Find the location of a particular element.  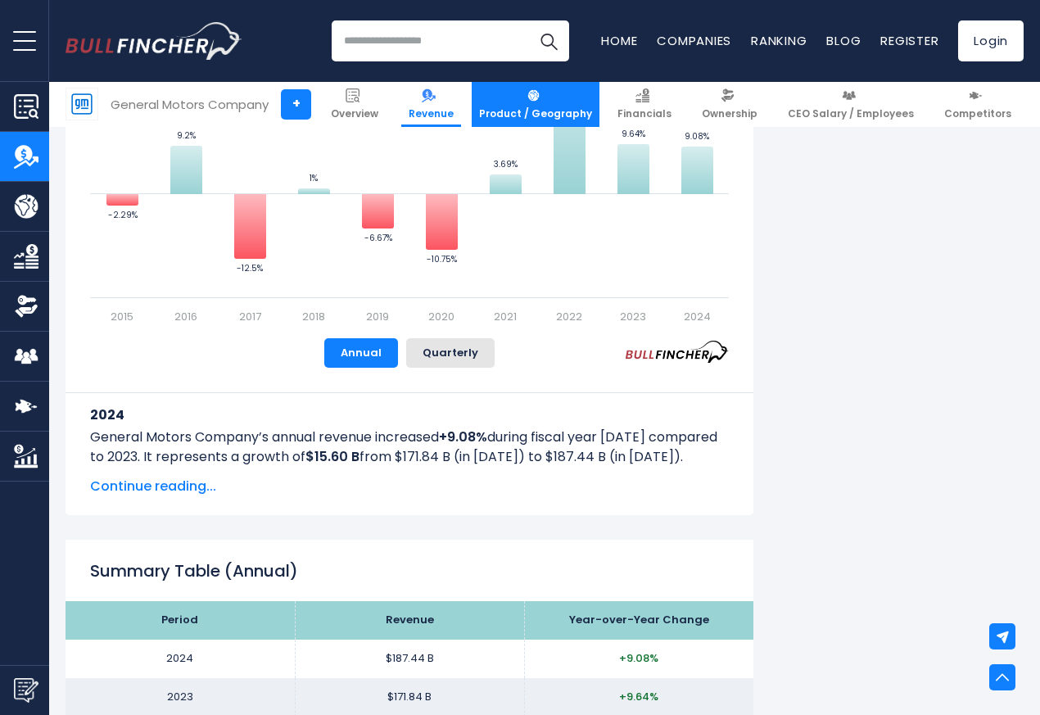

a: Overview is located at coordinates (354, 104).